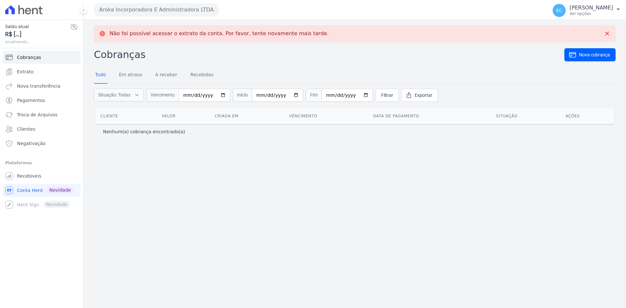  I want to click on button: Situação: Todas, so click(119, 95).